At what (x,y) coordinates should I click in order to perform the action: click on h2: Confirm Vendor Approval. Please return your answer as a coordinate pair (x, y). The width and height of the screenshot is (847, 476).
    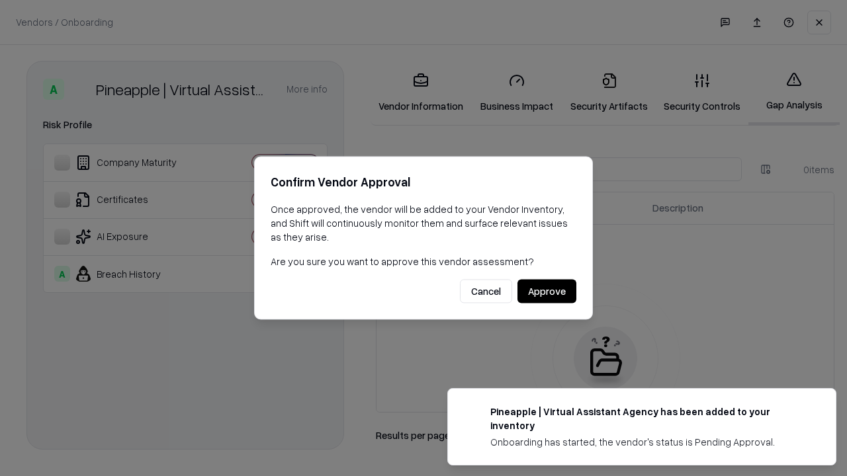
    Looking at the image, I should click on (423, 182).